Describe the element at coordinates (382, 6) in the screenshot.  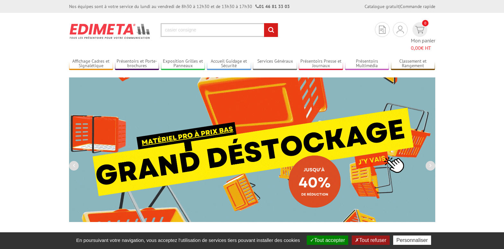
I see `a: Catalogue gratuit` at that location.